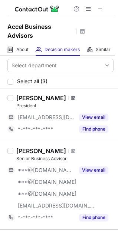  Describe the element at coordinates (103, 50) in the screenshot. I see `span: Similar` at that location.